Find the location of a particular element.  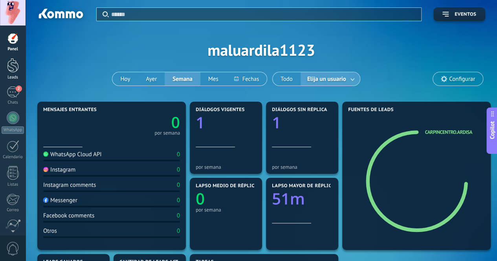

a: 0 is located at coordinates (146, 122).